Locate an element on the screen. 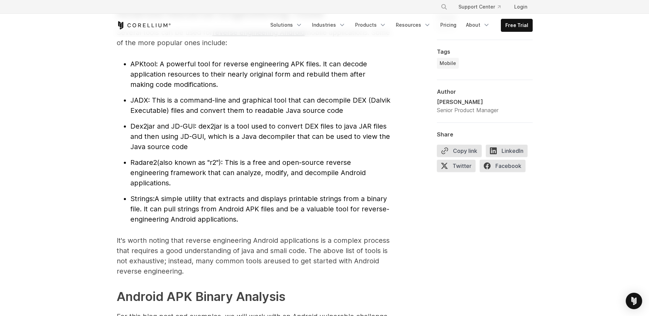  p: It's worth noting that reverse engineering Android applications is a complex process that require... is located at coordinates (253, 256).